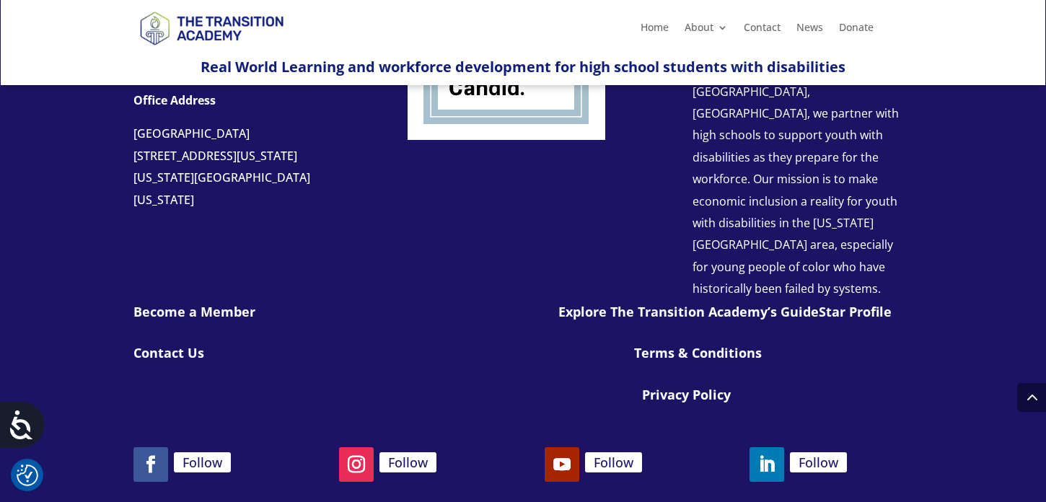  I want to click on a: Become a Member, so click(194, 312).